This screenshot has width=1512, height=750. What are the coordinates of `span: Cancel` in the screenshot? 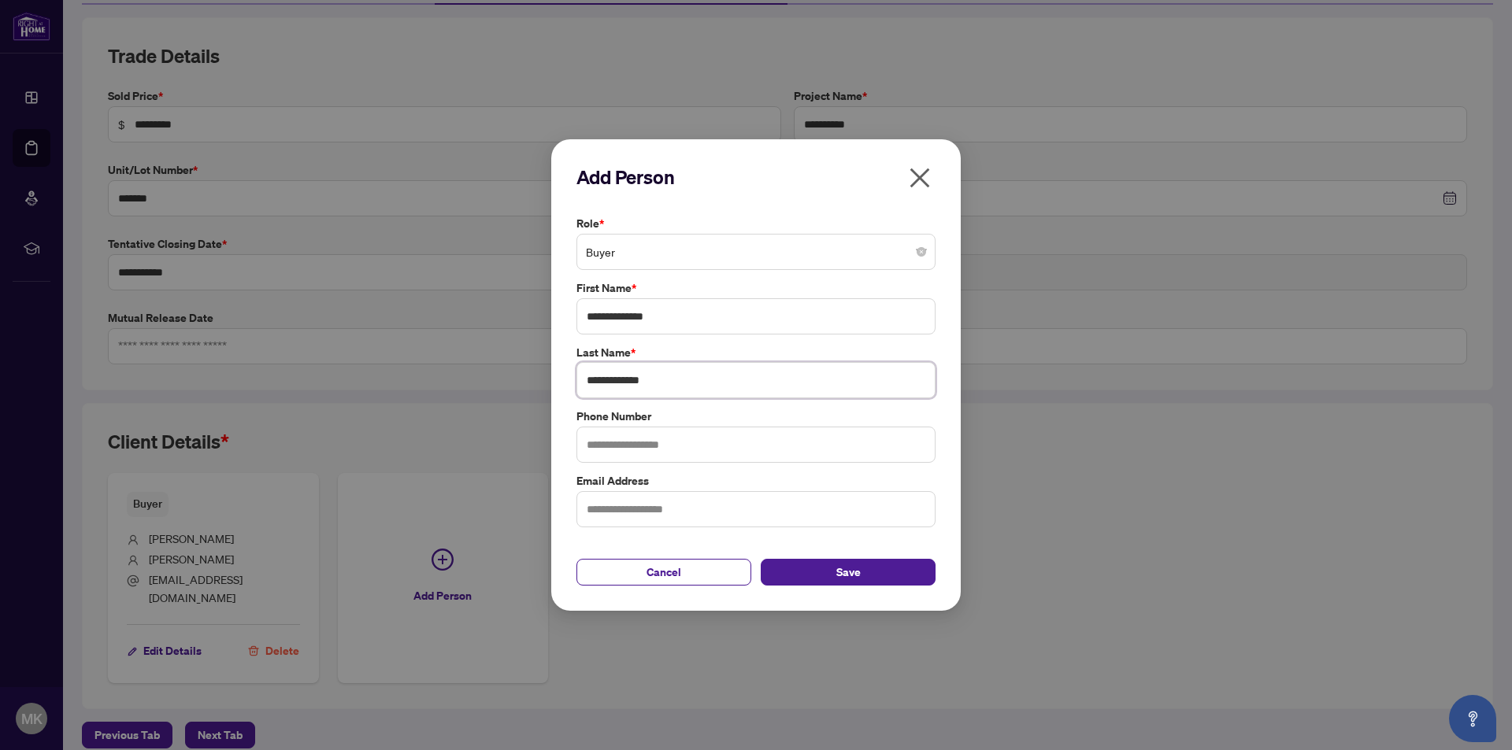 It's located at (664, 572).